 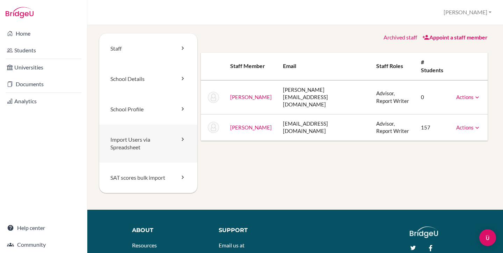 What do you see at coordinates (324, 66) in the screenshot?
I see `th: Email` at bounding box center [324, 66].